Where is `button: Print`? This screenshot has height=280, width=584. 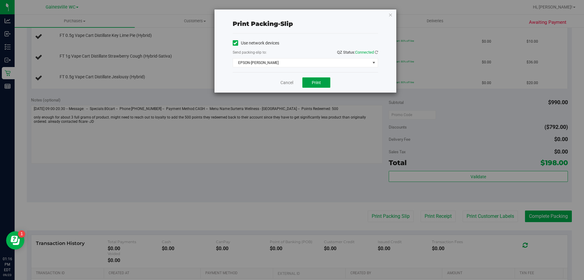 button: Print is located at coordinates (317, 82).